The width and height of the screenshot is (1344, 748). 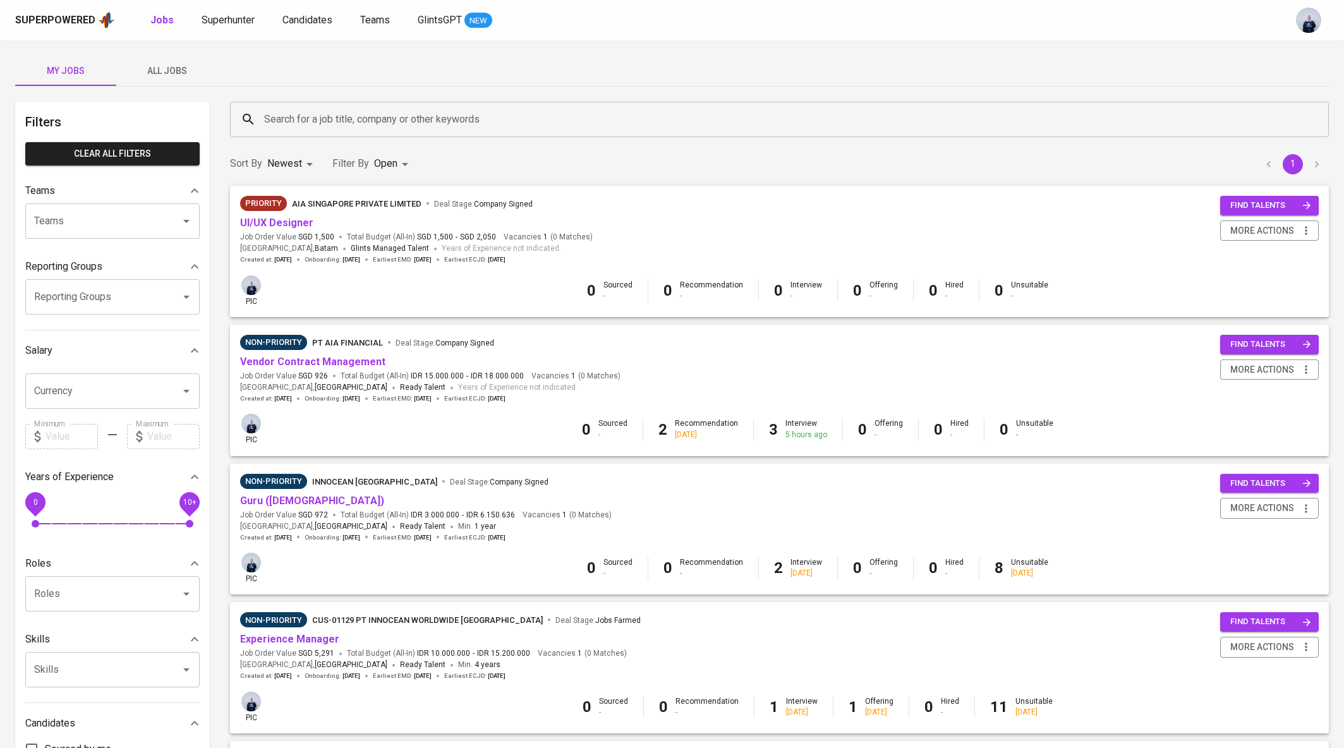 What do you see at coordinates (853, 707) in the screenshot?
I see `b: 1` at bounding box center [853, 707].